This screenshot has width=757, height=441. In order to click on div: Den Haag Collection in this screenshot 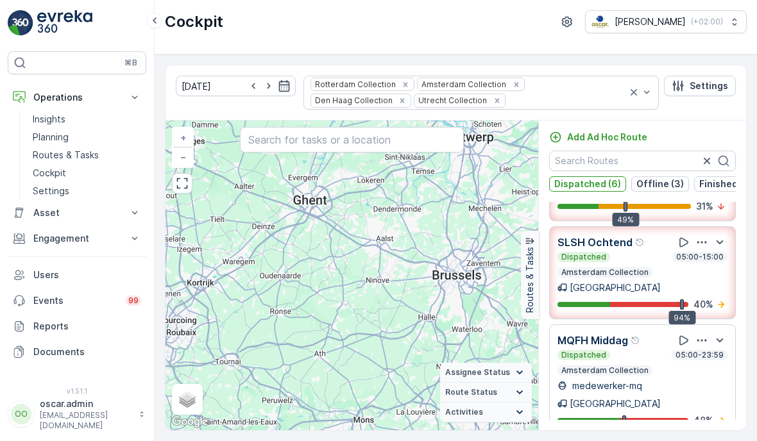, I will do `click(353, 100)`.